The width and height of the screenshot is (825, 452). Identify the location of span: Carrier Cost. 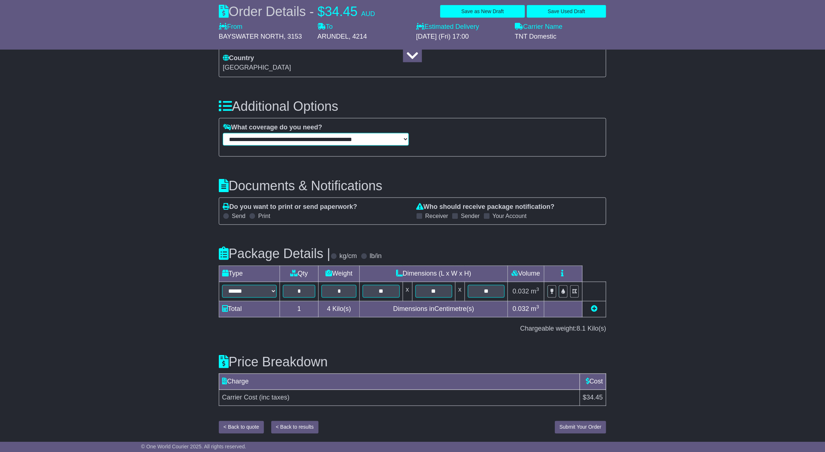
(240, 397).